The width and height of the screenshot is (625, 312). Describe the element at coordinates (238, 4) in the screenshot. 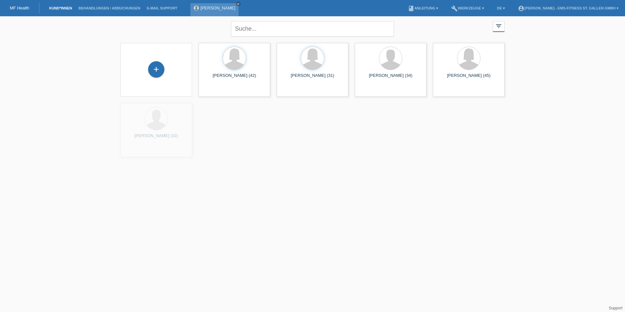

I see `a: close` at that location.